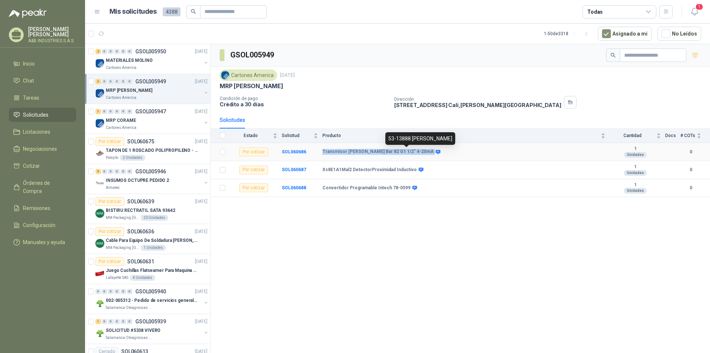 Image resolution: width=710 pixels, height=353 pixels. I want to click on p: Cartones America, so click(121, 98).